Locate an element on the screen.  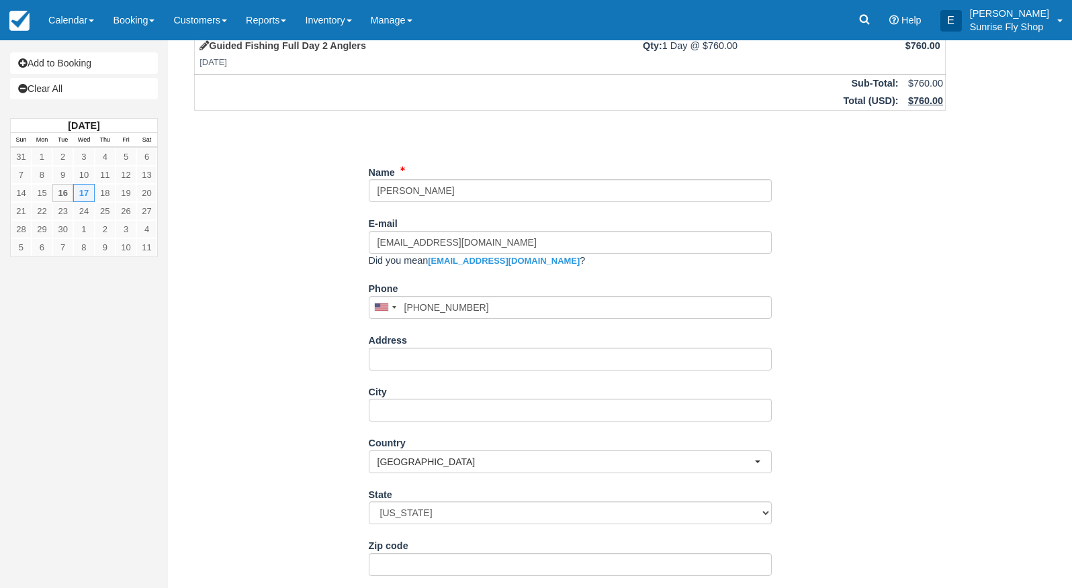
a: 25 is located at coordinates (105, 211).